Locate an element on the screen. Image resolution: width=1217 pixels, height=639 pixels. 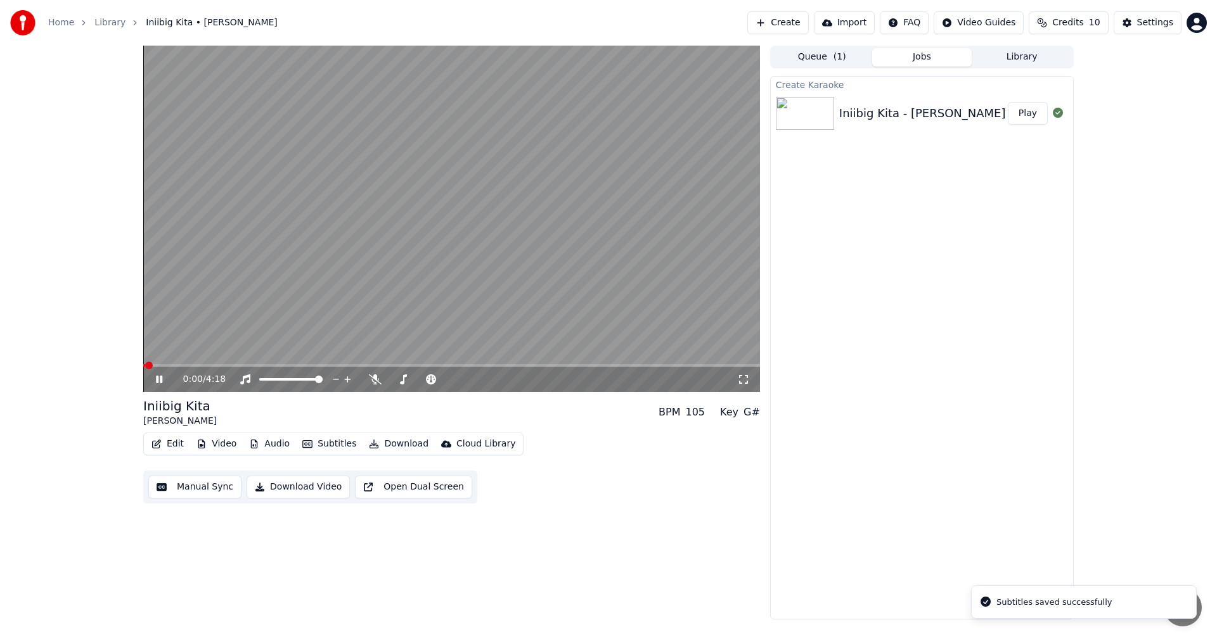
button: Create is located at coordinates (778, 23).